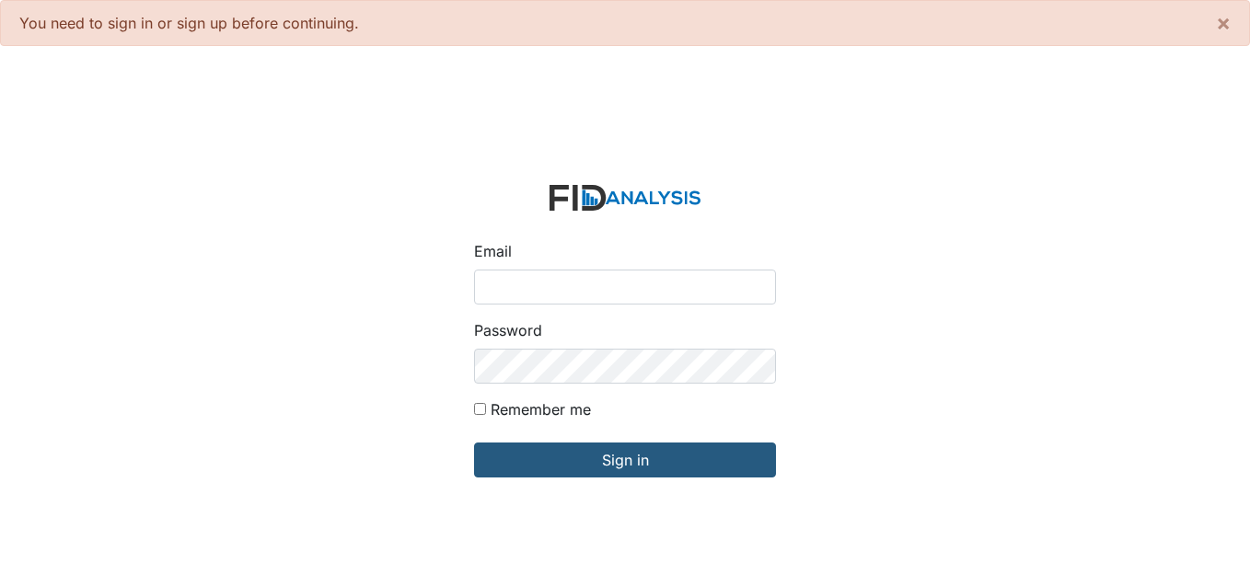 The width and height of the screenshot is (1250, 563). Describe the element at coordinates (508, 330) in the screenshot. I see `label: Password` at that location.